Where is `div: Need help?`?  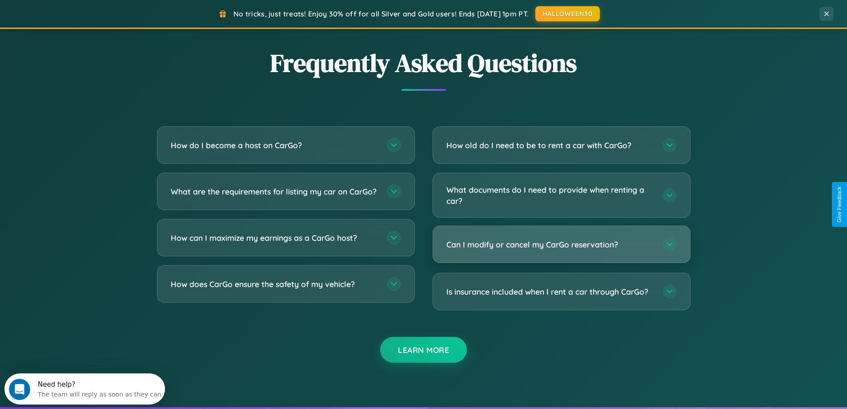
div: Need help? is located at coordinates (95, 11).